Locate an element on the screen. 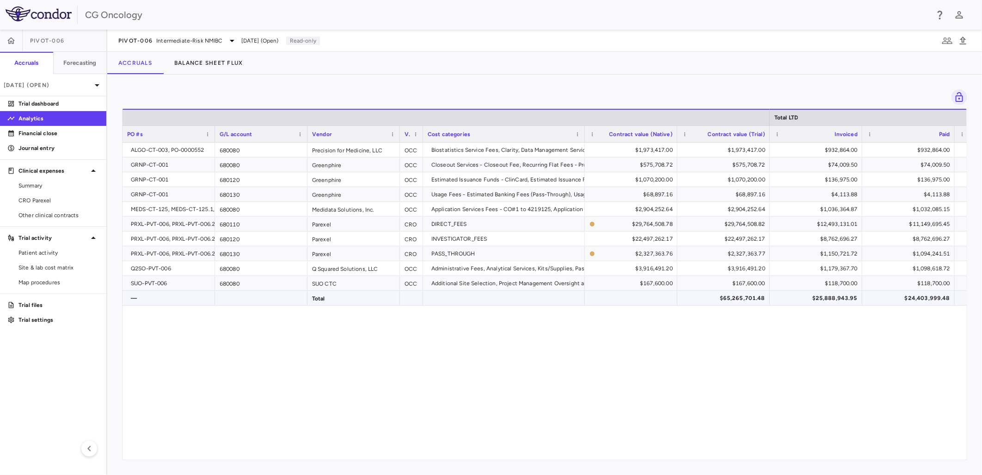 This screenshot has width=982, height=475. span: Total LTD is located at coordinates (786, 117).